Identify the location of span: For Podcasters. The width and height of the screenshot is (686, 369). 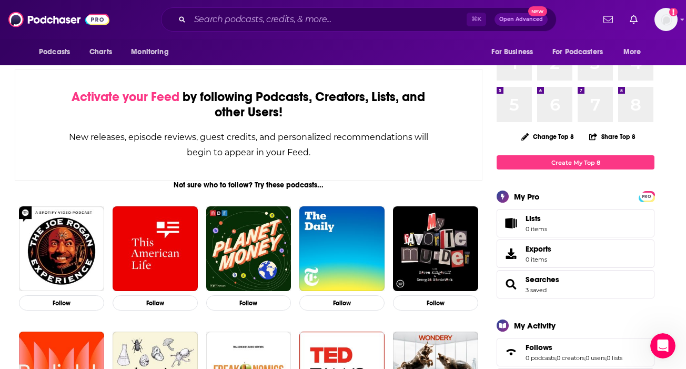
(578, 52).